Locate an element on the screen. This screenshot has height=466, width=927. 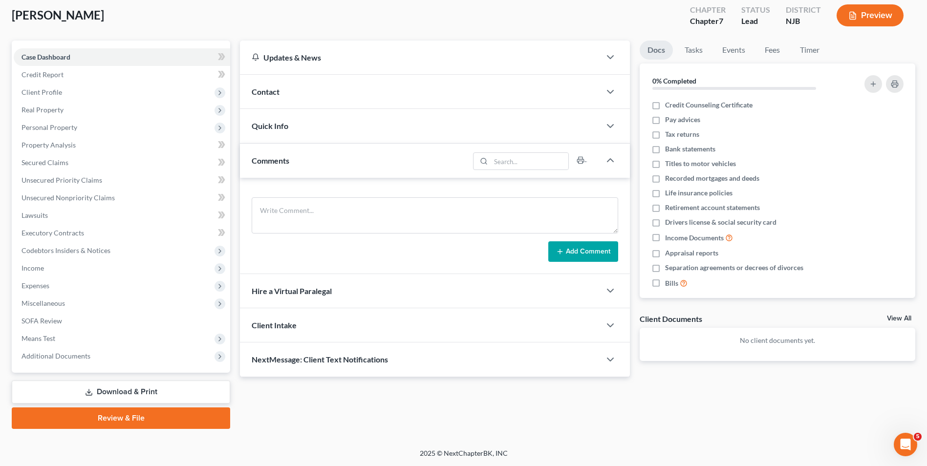
a: Secured Claims is located at coordinates (122, 163).